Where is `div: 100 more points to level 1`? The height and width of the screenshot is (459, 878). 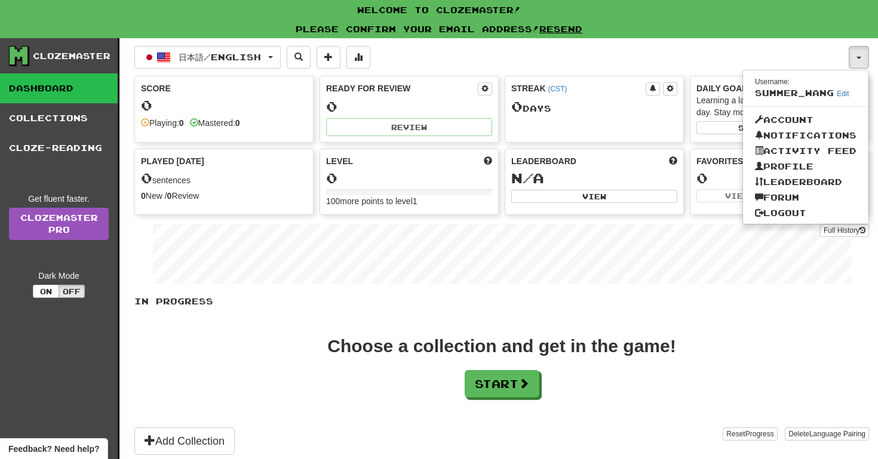
div: 100 more points to level 1 is located at coordinates (409, 201).